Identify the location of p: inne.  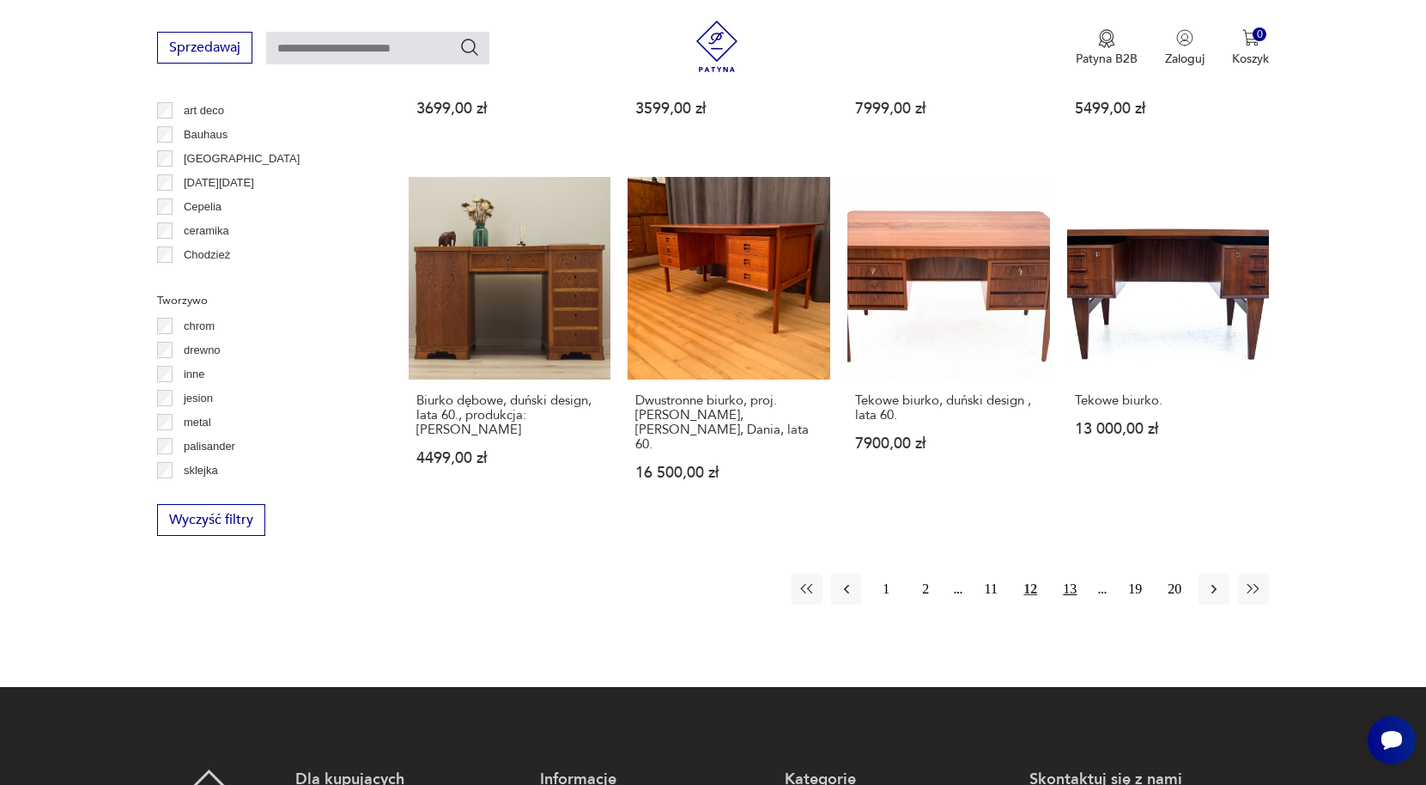
(194, 374).